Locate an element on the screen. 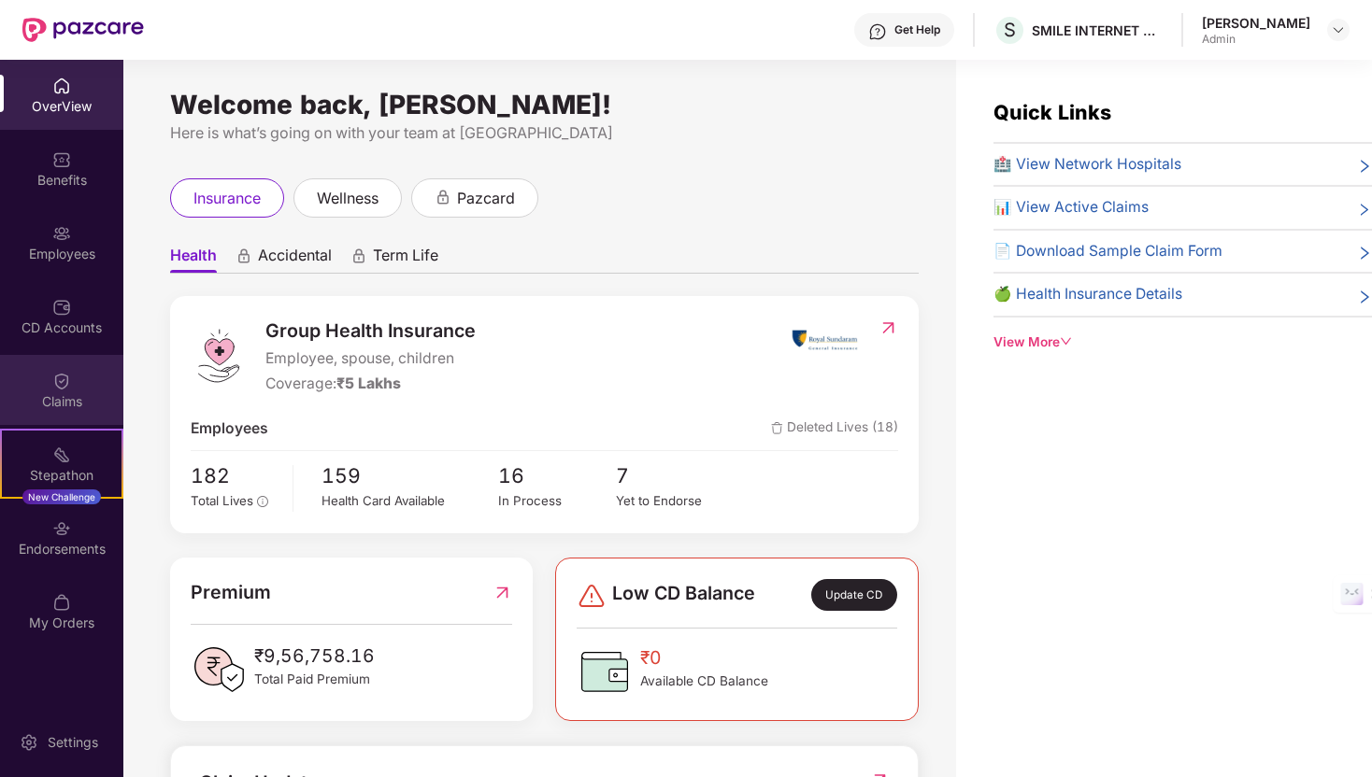 The width and height of the screenshot is (1372, 777). div: Coverage: is located at coordinates (370, 384).